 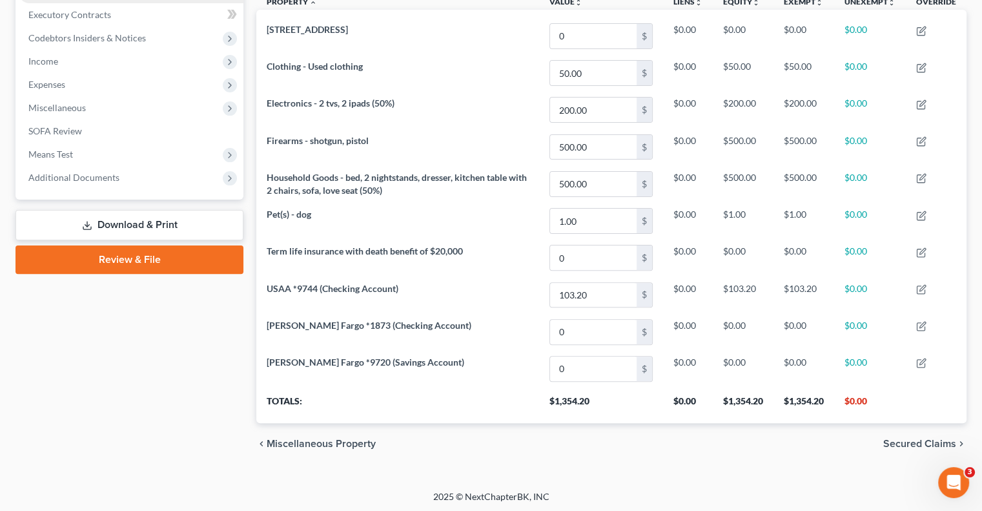 What do you see at coordinates (87, 37) in the screenshot?
I see `span: Codebtors Insiders & Notices` at bounding box center [87, 37].